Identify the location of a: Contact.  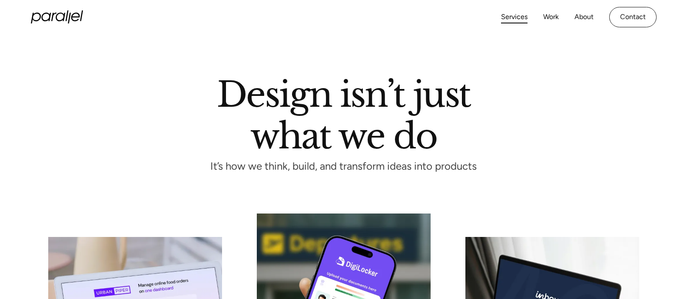
(633, 17).